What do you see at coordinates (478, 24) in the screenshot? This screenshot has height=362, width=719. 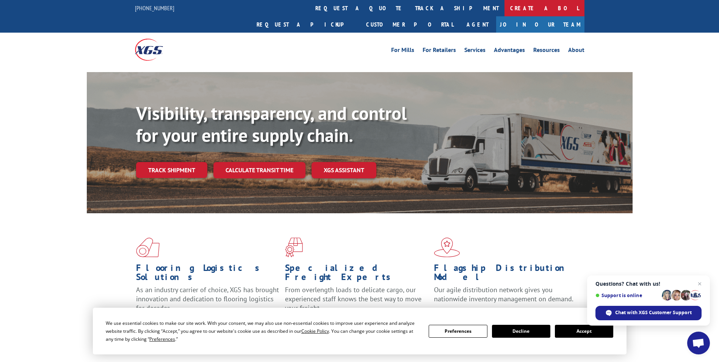 I see `a: Agent` at bounding box center [478, 24].